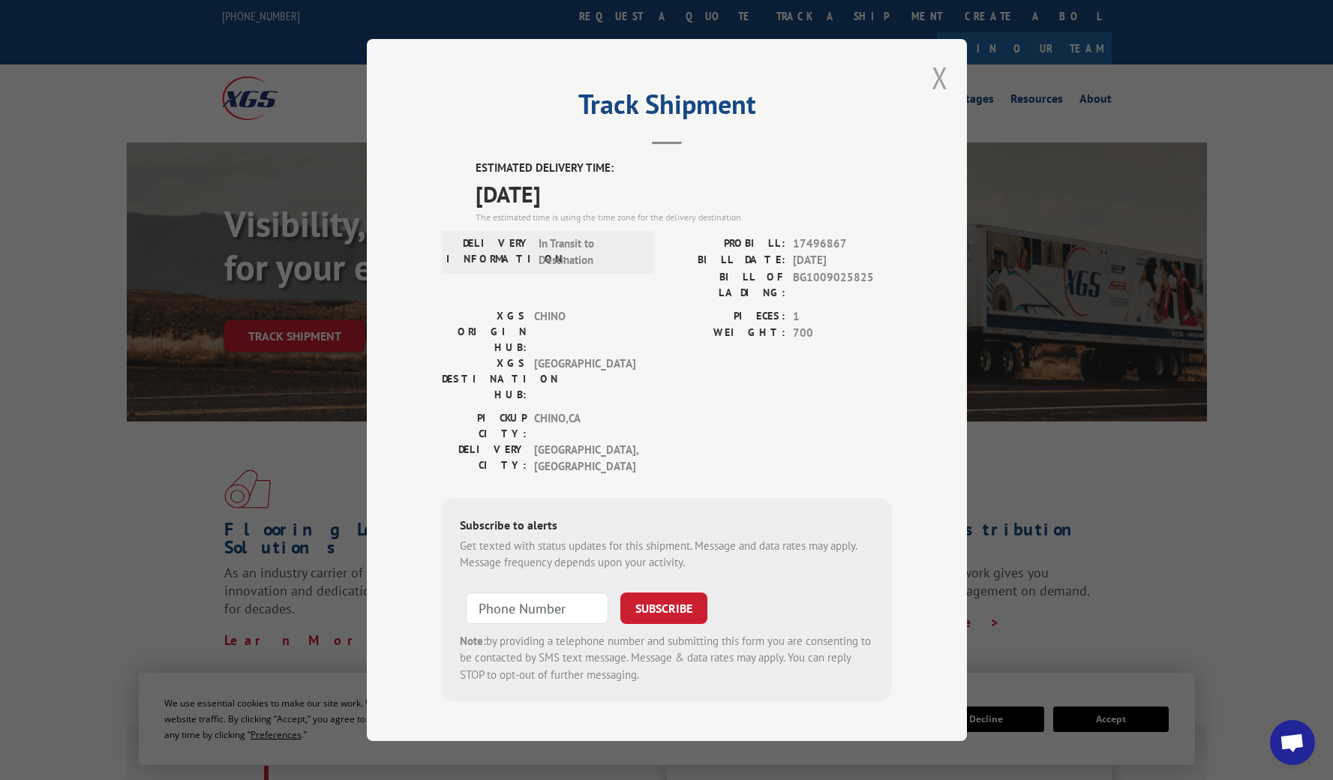  I want to click on label: PICKUP CITY:, so click(484, 426).